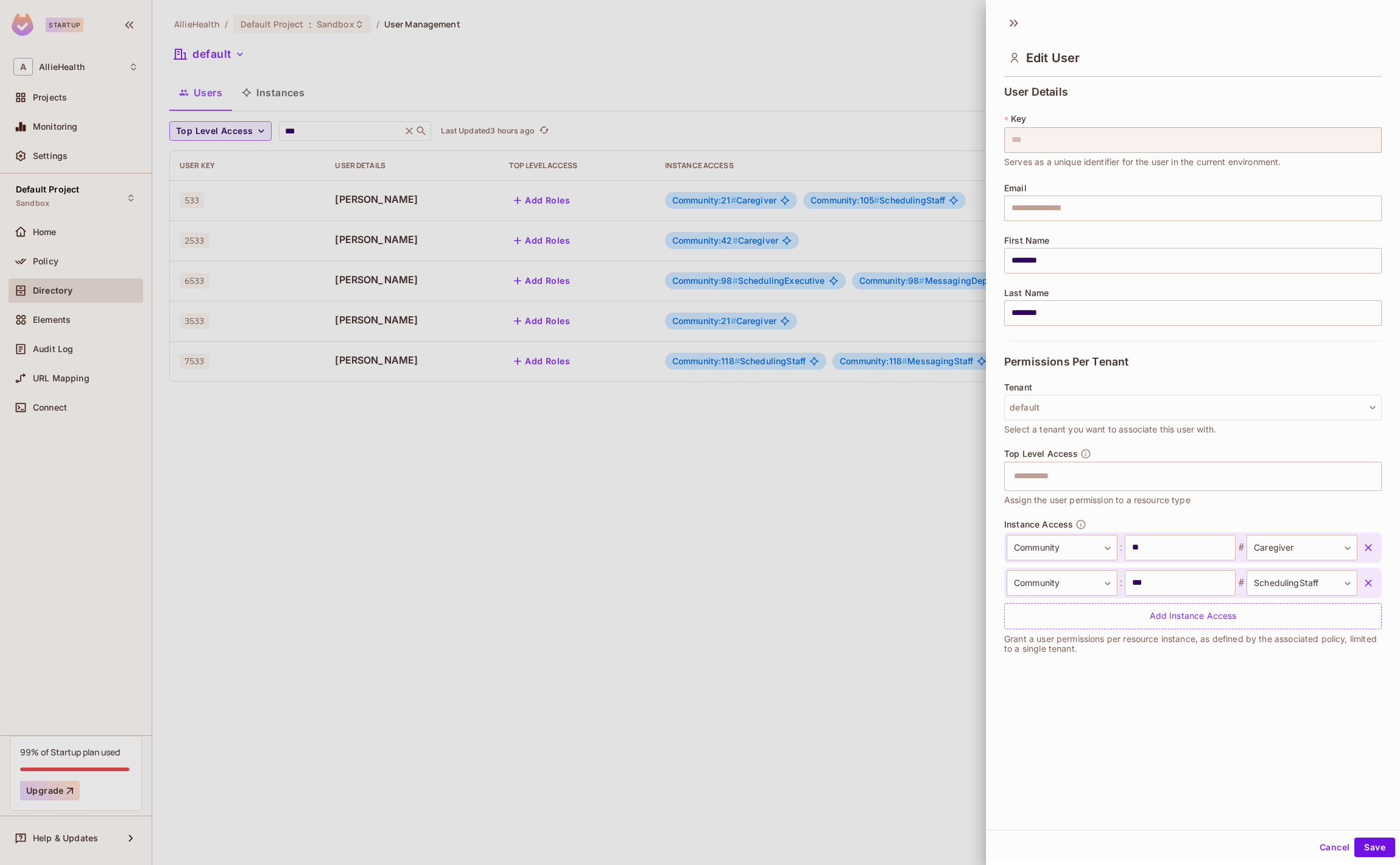 The height and width of the screenshot is (865, 1400). Describe the element at coordinates (1334, 848) in the screenshot. I see `button: Cancel` at that location.